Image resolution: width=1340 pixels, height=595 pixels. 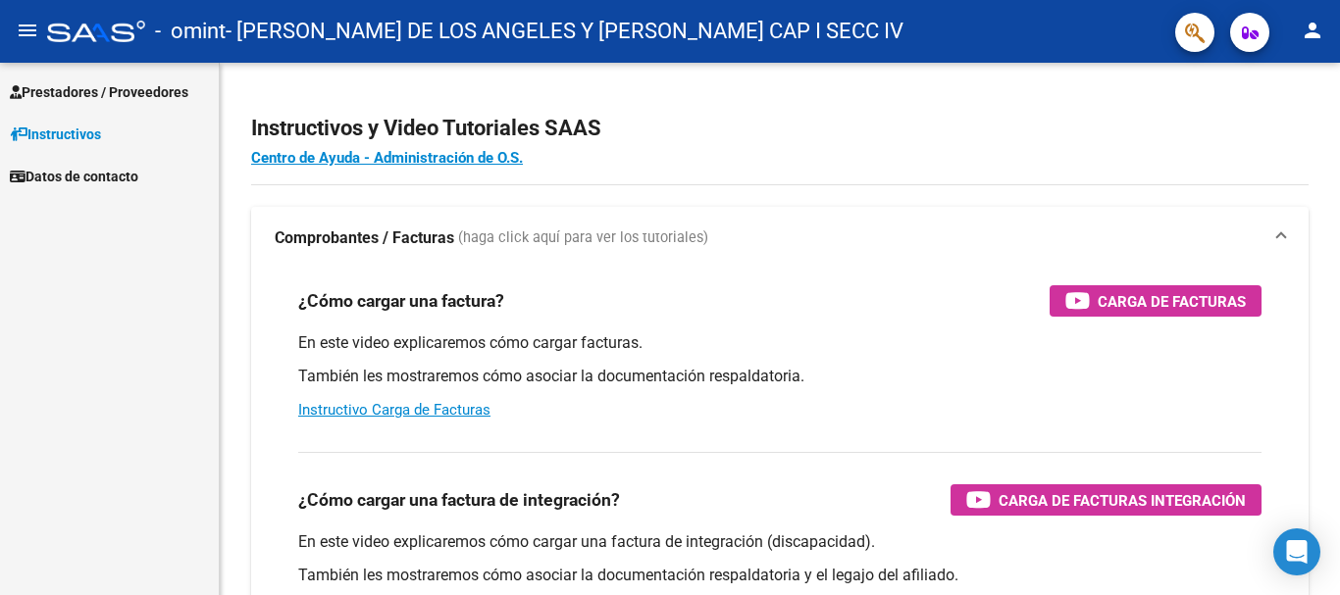 I want to click on p: También les mostraremos cómo asociar la documentación respaldatoria y el legajo del afiliado., so click(x=780, y=576).